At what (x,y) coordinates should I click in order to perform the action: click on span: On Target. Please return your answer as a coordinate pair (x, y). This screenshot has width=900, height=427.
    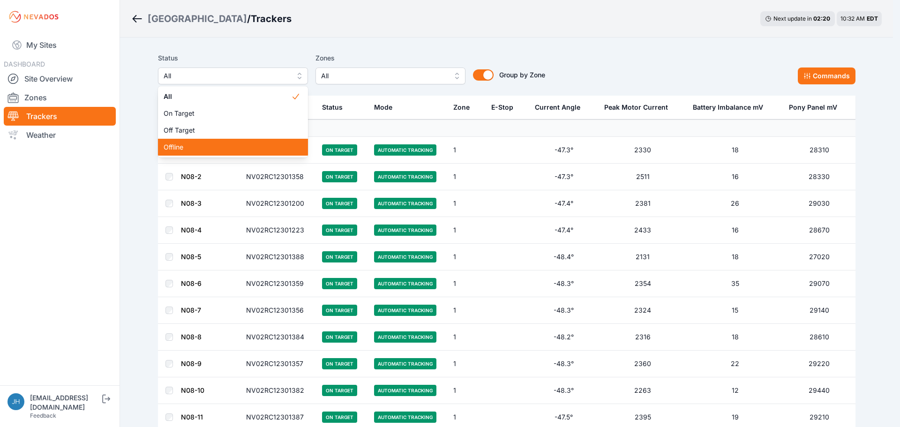
    Looking at the image, I should click on (227, 113).